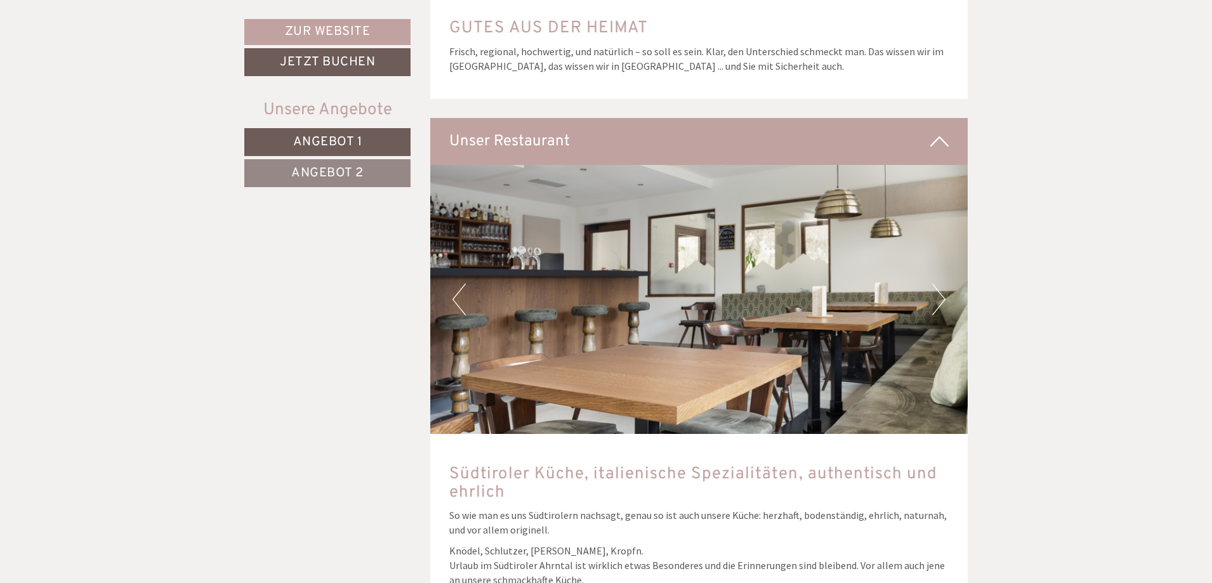 The height and width of the screenshot is (583, 1212). What do you see at coordinates (699, 29) in the screenshot?
I see `h3: GUTES AUS DER HEIMAT` at bounding box center [699, 29].